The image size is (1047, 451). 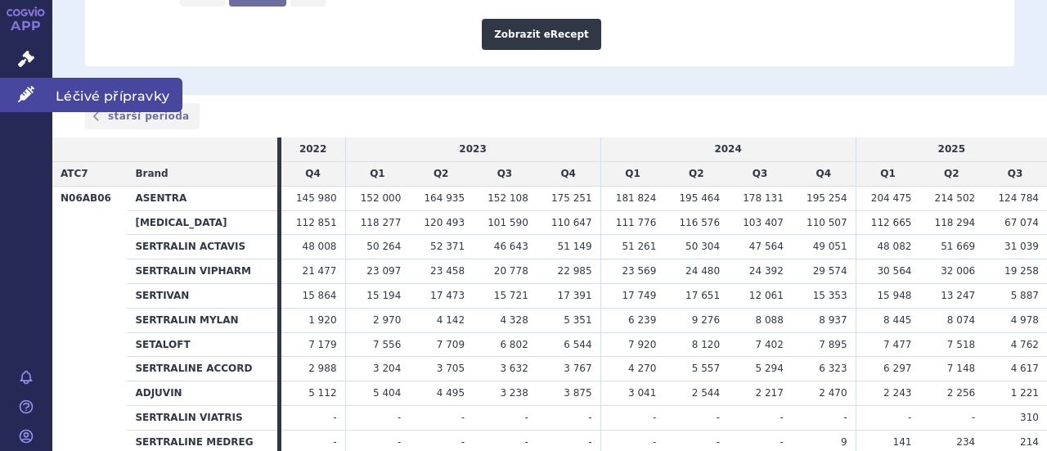 I want to click on span: 112 851, so click(x=316, y=222).